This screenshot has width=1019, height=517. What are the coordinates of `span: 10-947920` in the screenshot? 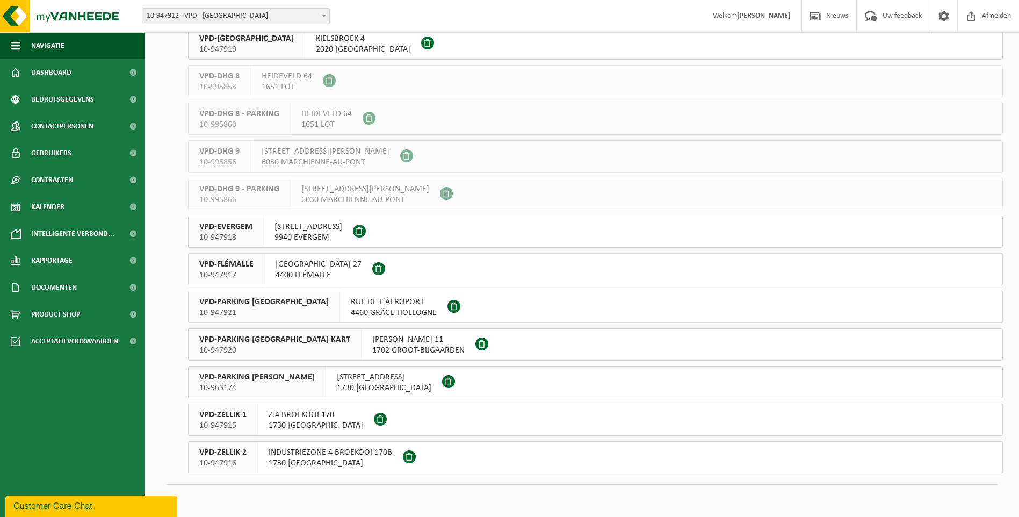 It's located at (274, 350).